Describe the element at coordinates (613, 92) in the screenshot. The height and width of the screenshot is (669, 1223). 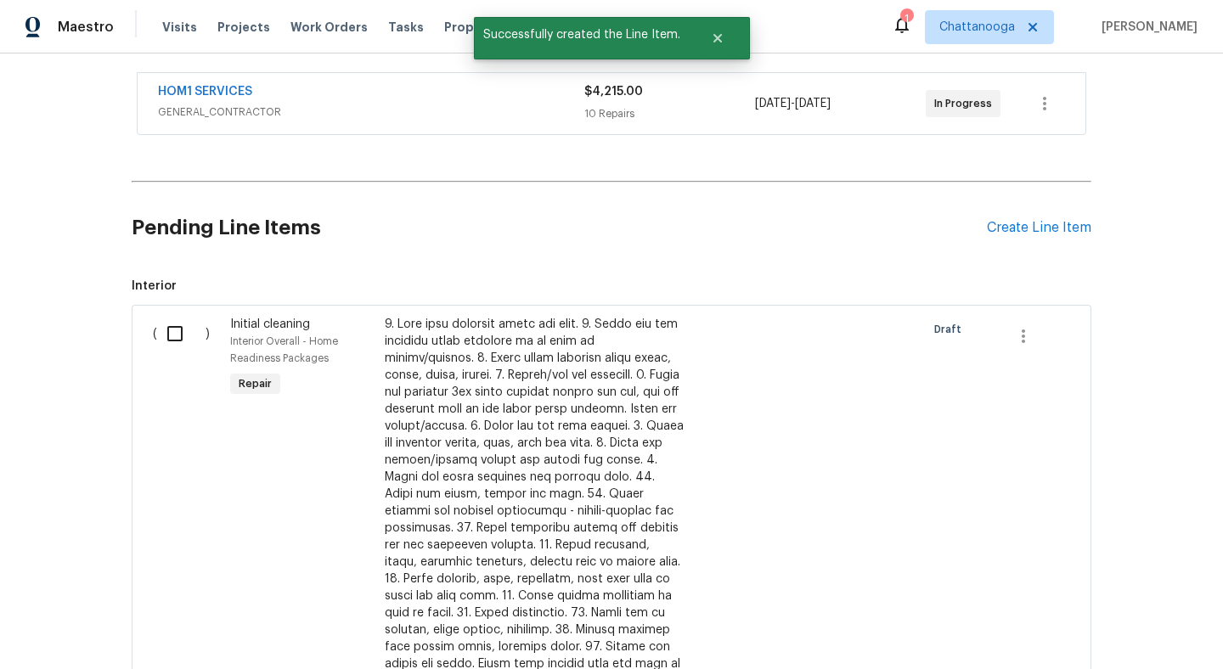
I see `span: $4,215.00` at that location.